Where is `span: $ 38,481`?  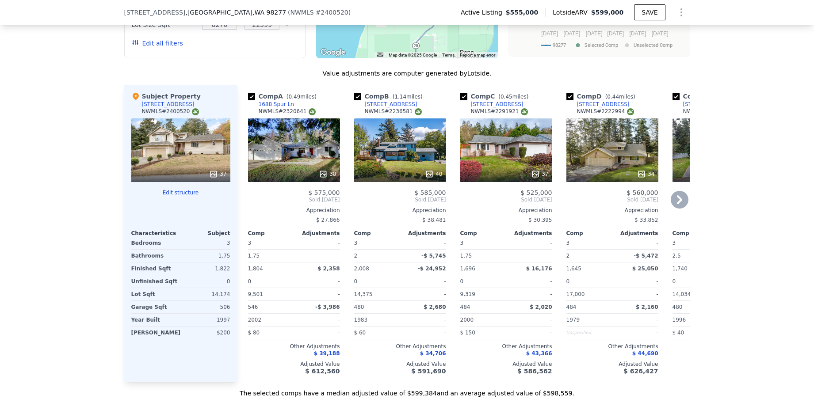
span: $ 38,481 is located at coordinates (434, 220).